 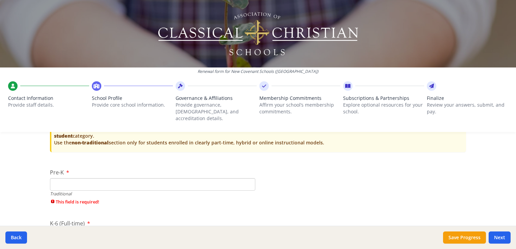 I want to click on button: Back, so click(x=16, y=238).